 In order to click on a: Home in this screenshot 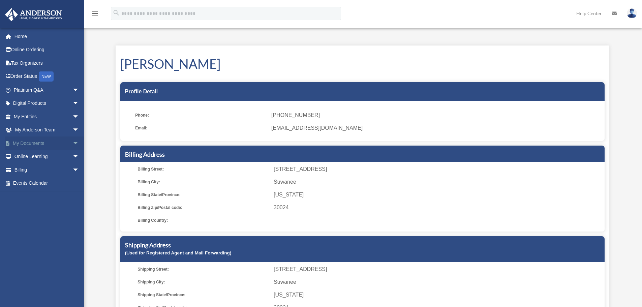, I will do `click(47, 36)`.